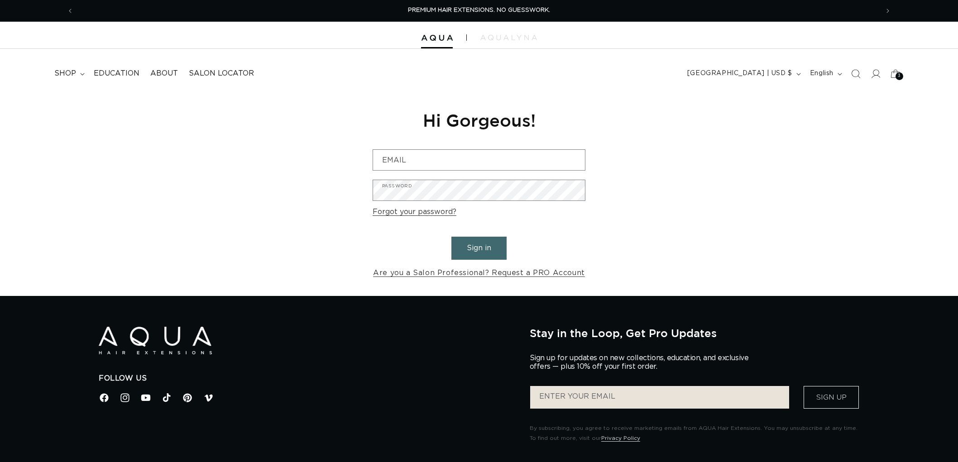 This screenshot has height=462, width=958. Describe the element at coordinates (164, 73) in the screenshot. I see `span: About` at that location.